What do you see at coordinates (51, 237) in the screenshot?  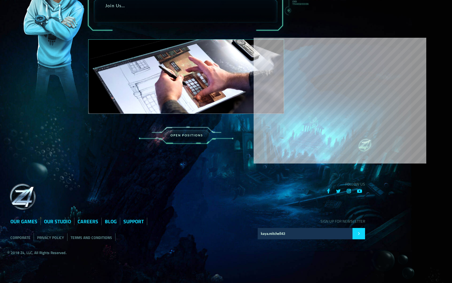 I see `a: PRIVACY POLICY` at bounding box center [51, 237].